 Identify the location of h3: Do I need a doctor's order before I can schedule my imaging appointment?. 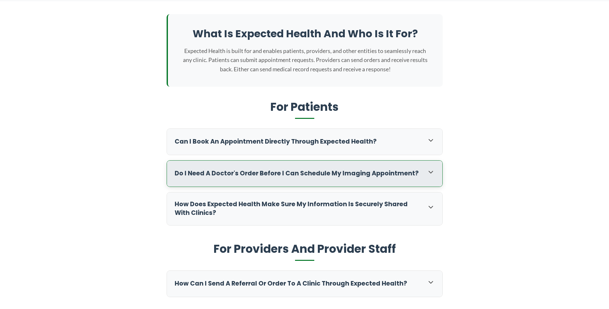
(298, 173).